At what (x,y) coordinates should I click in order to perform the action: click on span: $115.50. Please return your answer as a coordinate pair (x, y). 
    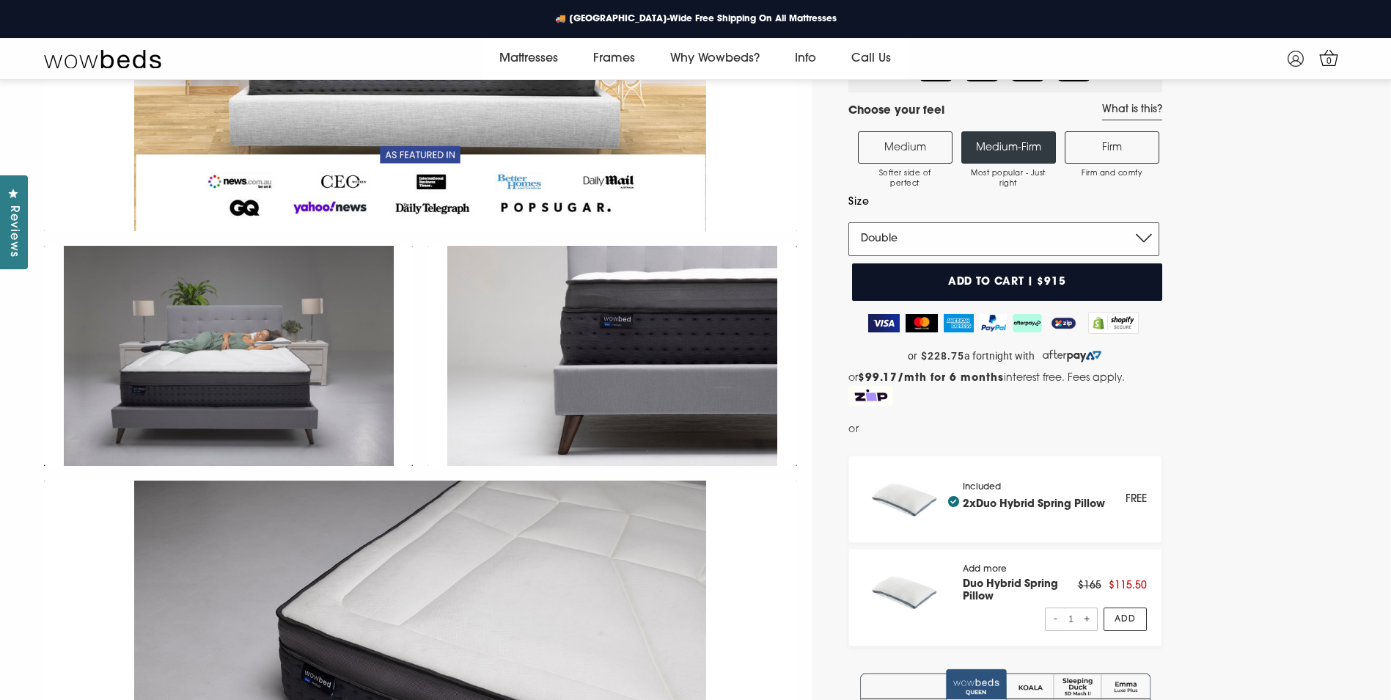
    Looking at the image, I should click on (1128, 585).